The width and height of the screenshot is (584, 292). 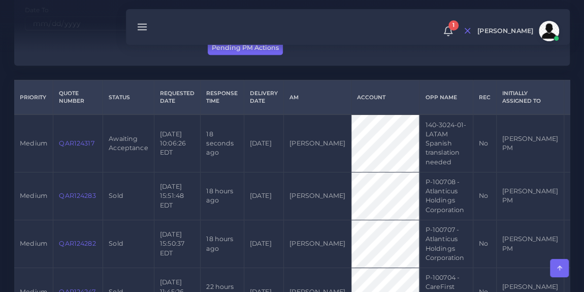 What do you see at coordinates (34, 98) in the screenshot?
I see `th: Priority` at bounding box center [34, 98].